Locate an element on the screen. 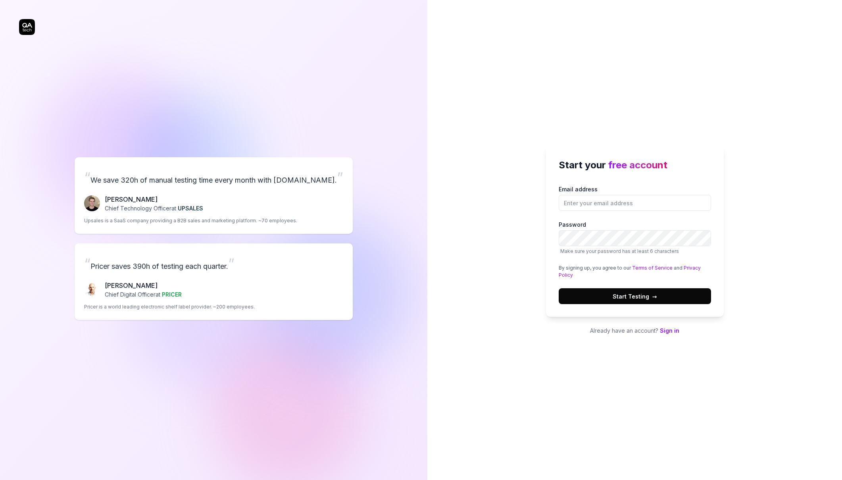  span: free account is located at coordinates (638, 165).